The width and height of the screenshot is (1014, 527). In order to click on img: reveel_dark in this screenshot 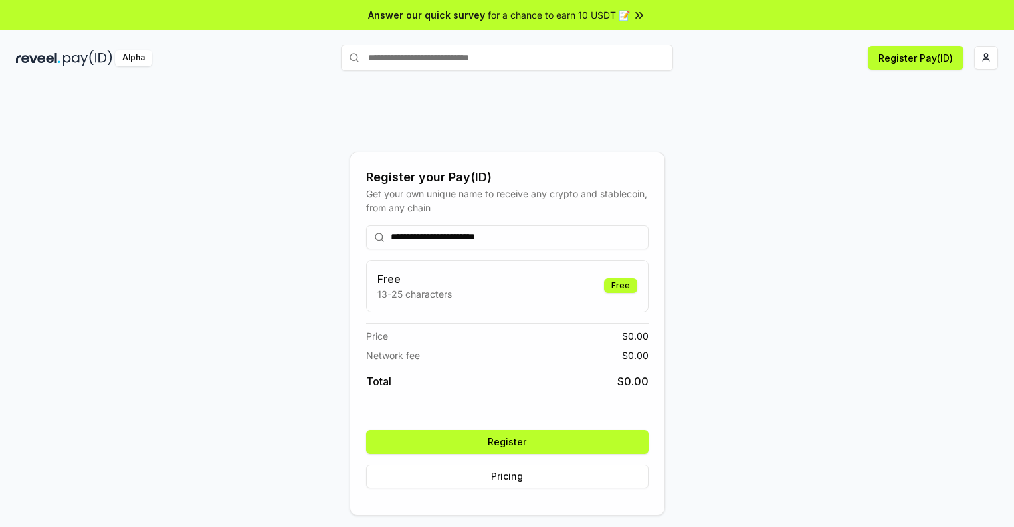, I will do `click(38, 58)`.